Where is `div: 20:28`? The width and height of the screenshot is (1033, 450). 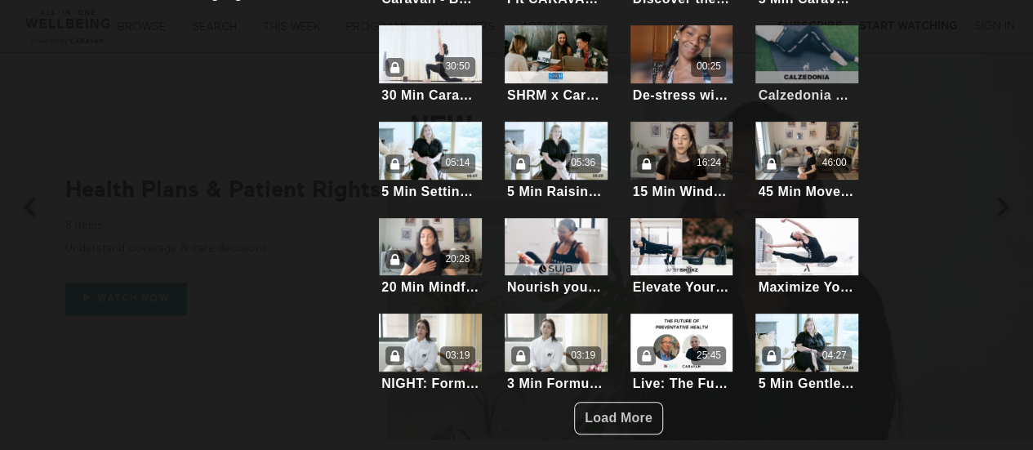 div: 20:28 is located at coordinates (457, 259).